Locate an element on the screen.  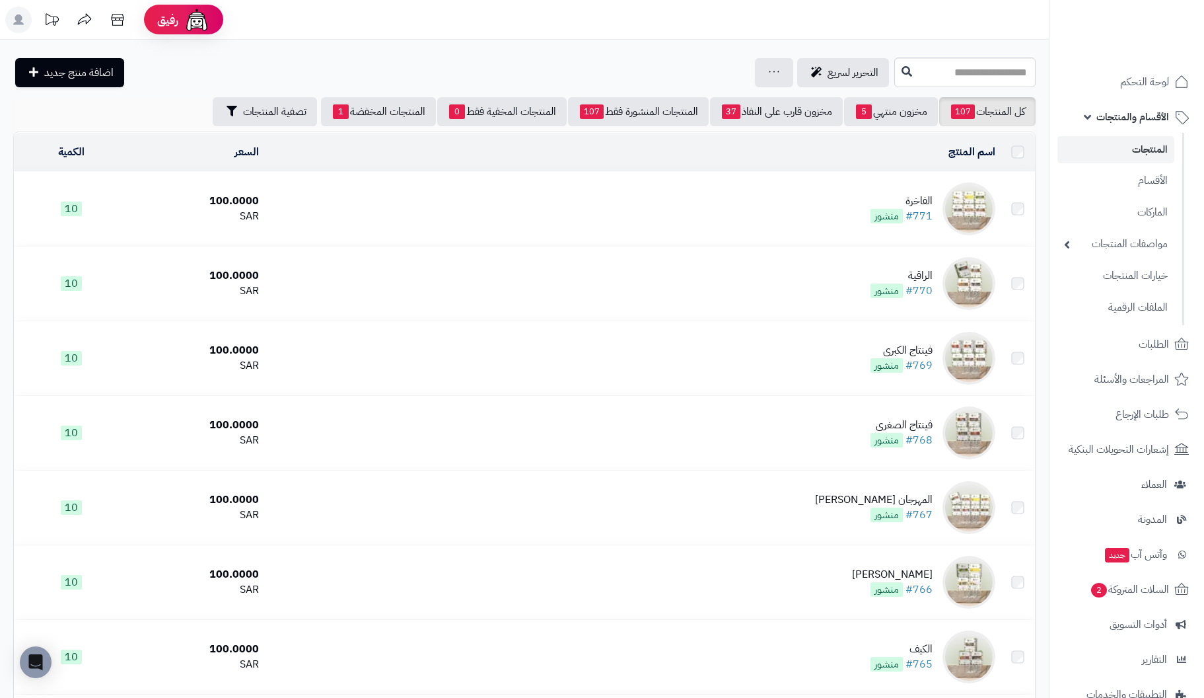
span: جديد is located at coordinates (1117, 555).